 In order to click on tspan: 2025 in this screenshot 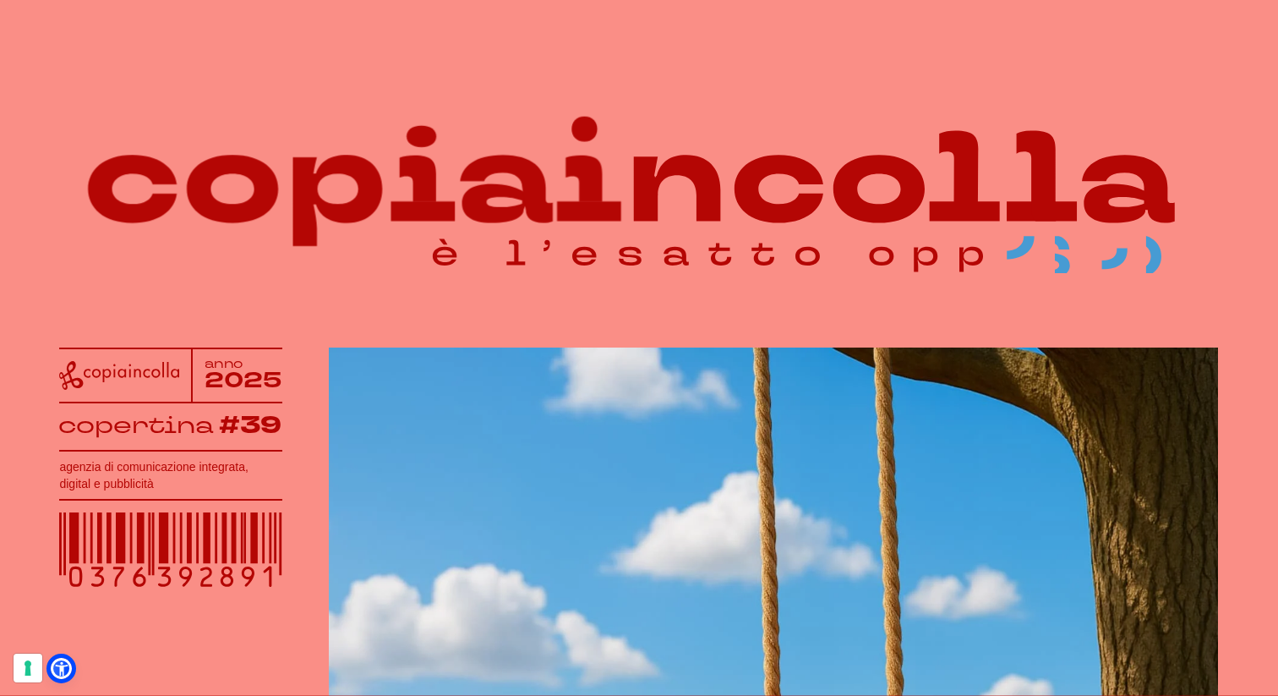, I will do `click(243, 380)`.